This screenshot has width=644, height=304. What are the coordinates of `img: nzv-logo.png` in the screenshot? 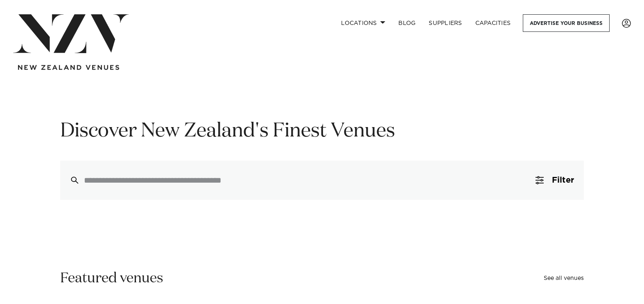 It's located at (71, 34).